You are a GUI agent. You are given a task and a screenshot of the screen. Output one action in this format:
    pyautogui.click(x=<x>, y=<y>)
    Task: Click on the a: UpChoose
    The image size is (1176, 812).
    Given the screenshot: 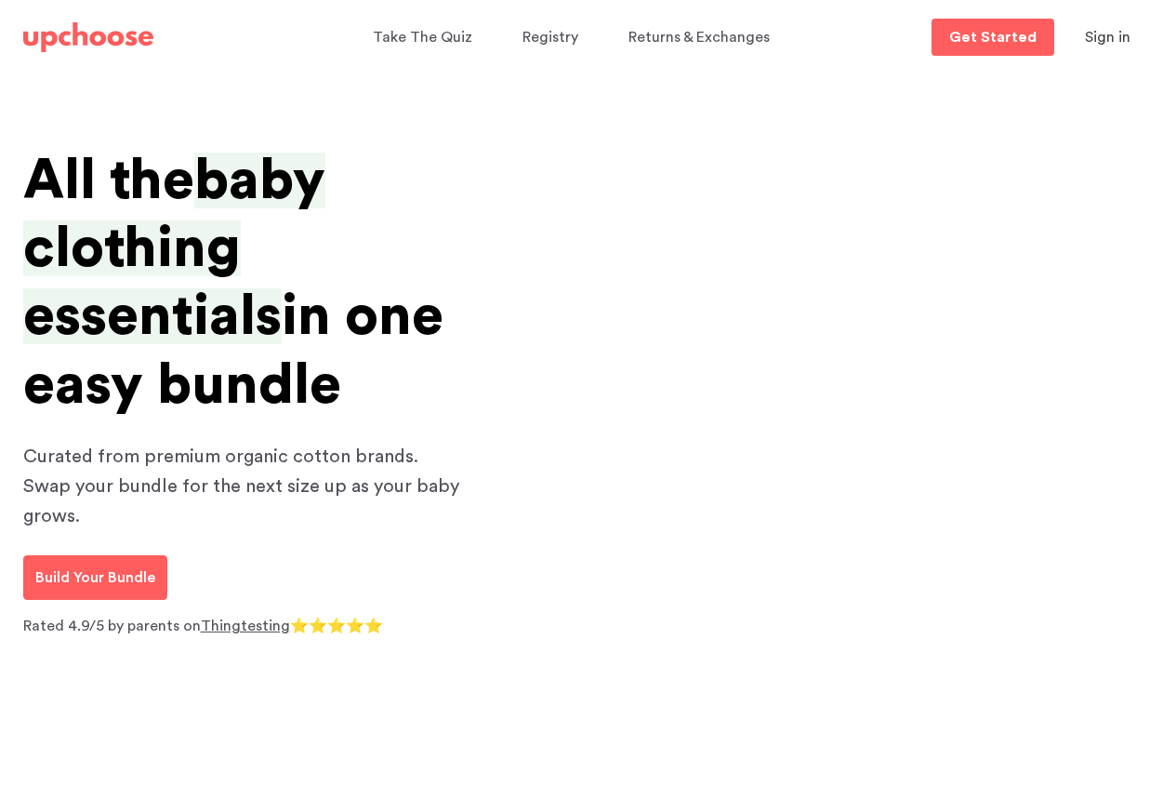 What is the action you would take?
    pyautogui.click(x=88, y=37)
    